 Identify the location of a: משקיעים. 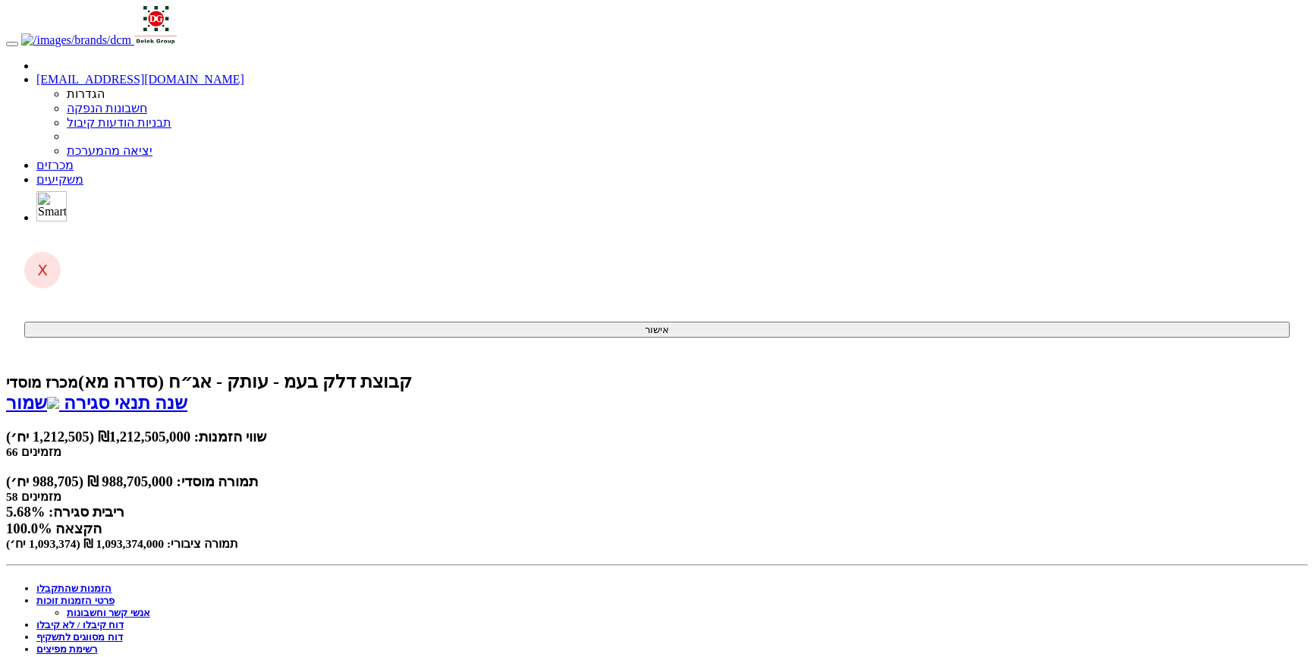
(60, 179).